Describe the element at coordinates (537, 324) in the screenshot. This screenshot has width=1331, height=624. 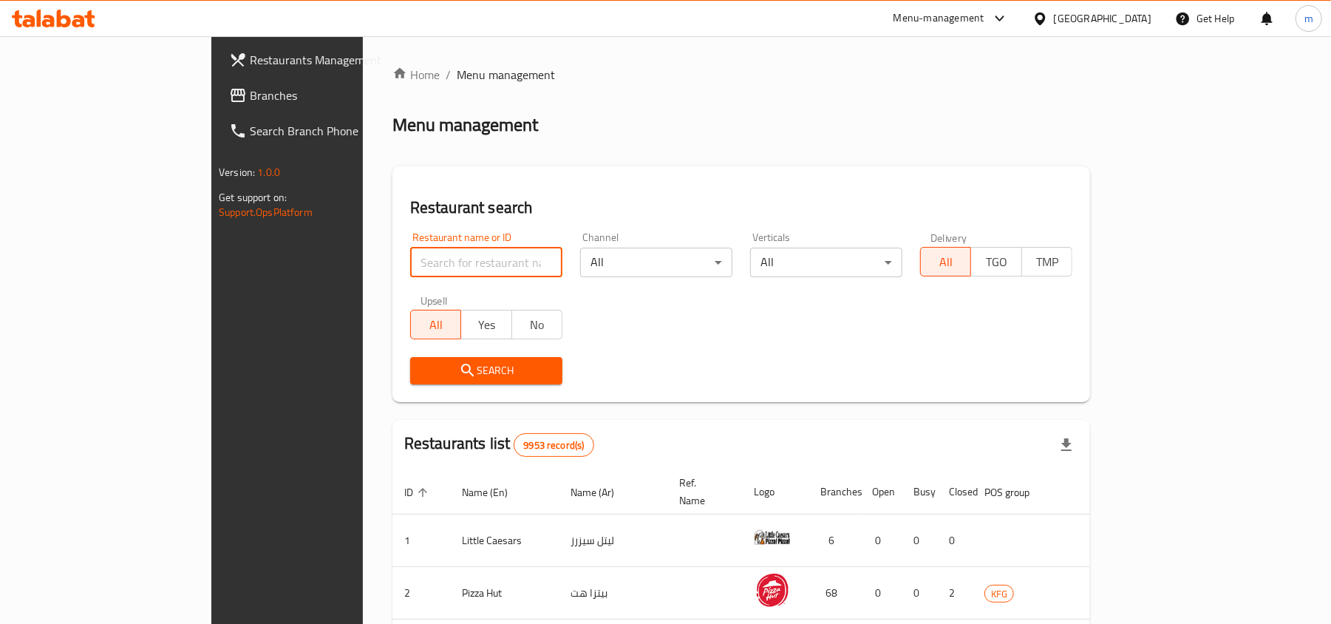
I see `span: No` at that location.